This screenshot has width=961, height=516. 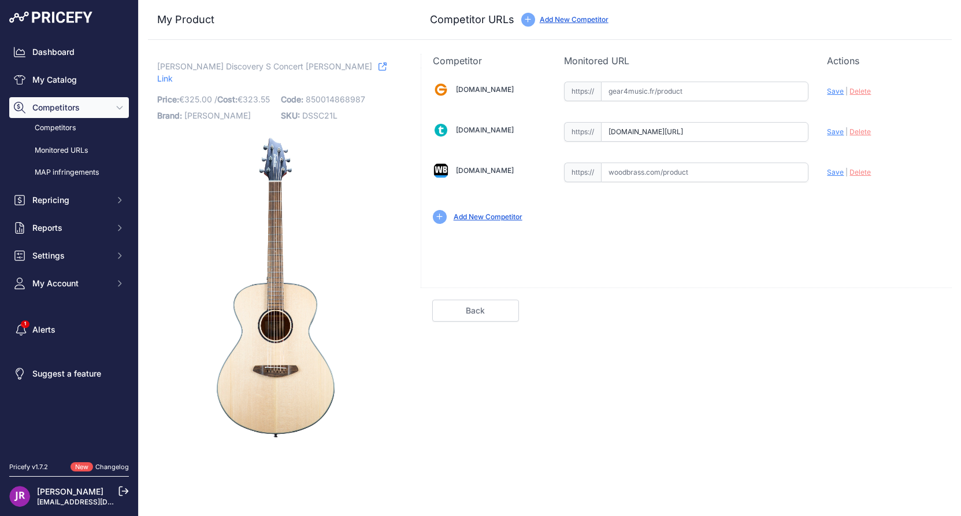 What do you see at coordinates (70, 107) in the screenshot?
I see `span: Competitors` at bounding box center [70, 107].